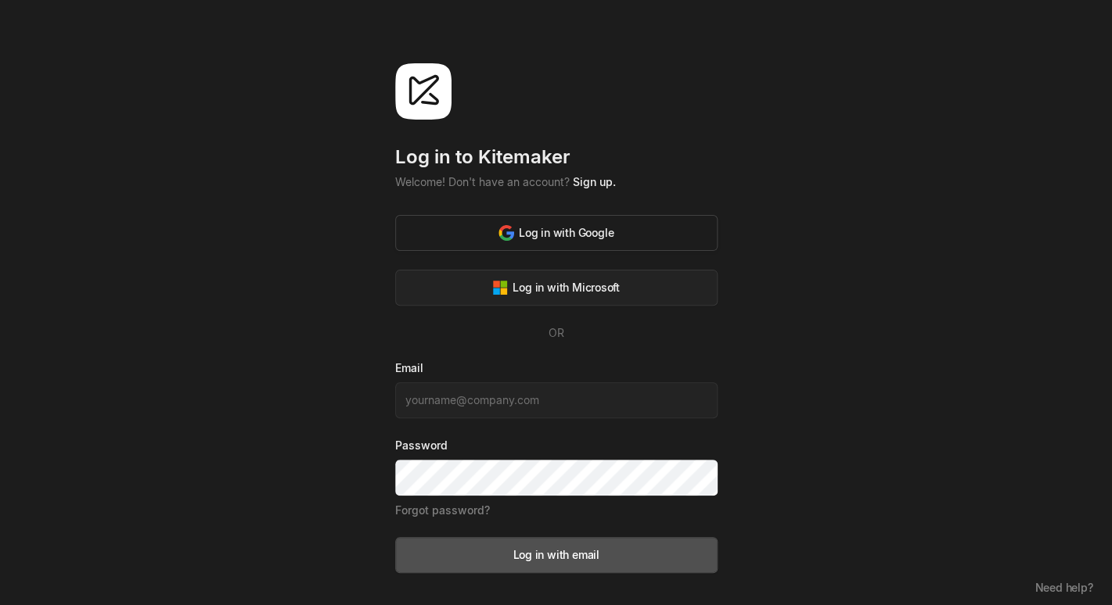 This screenshot has width=1112, height=605. I want to click on div: Log in with Google, so click(555, 232).